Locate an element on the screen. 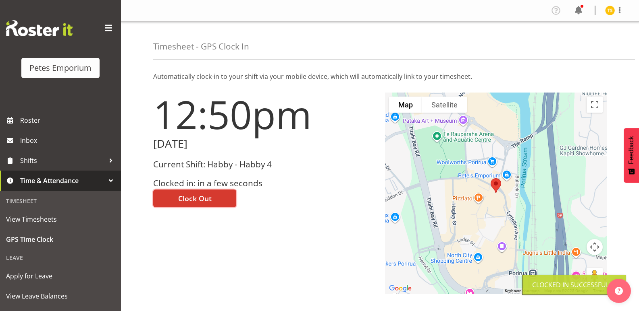 Image resolution: width=639 pixels, height=311 pixels. button: Feedback - Show survey is located at coordinates (631, 156).